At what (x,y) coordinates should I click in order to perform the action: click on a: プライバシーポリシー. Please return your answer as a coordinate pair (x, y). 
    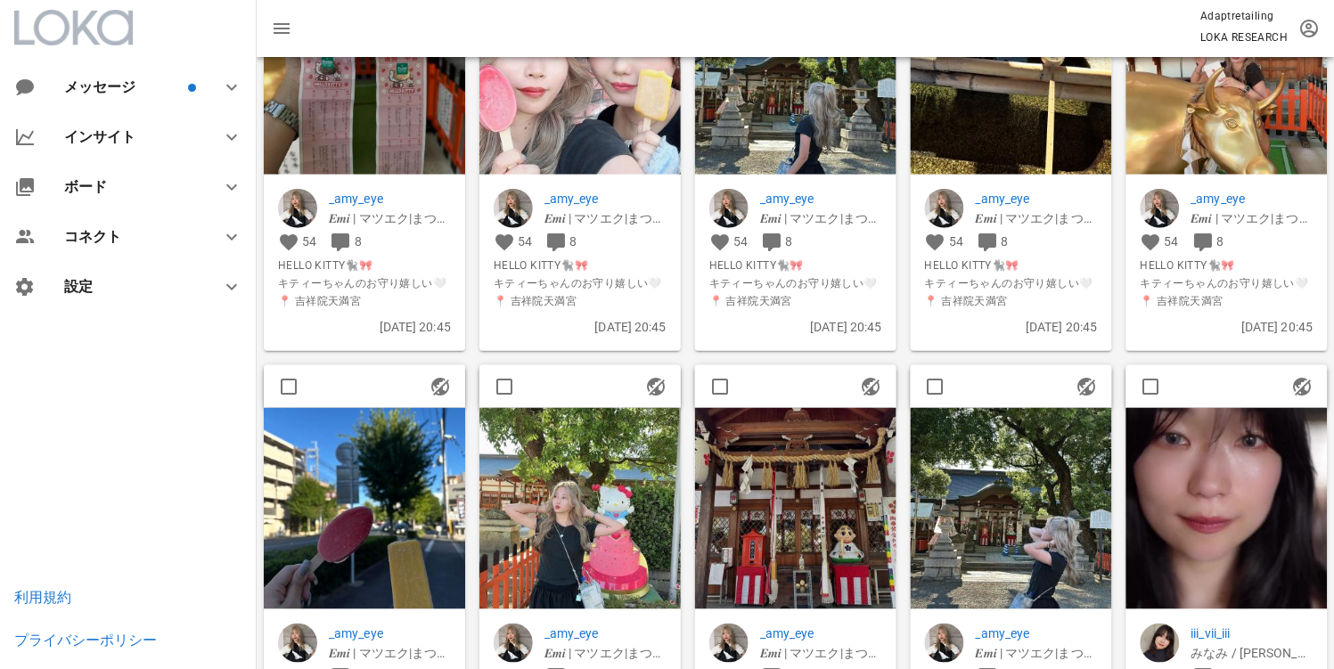
    Looking at the image, I should click on (86, 640).